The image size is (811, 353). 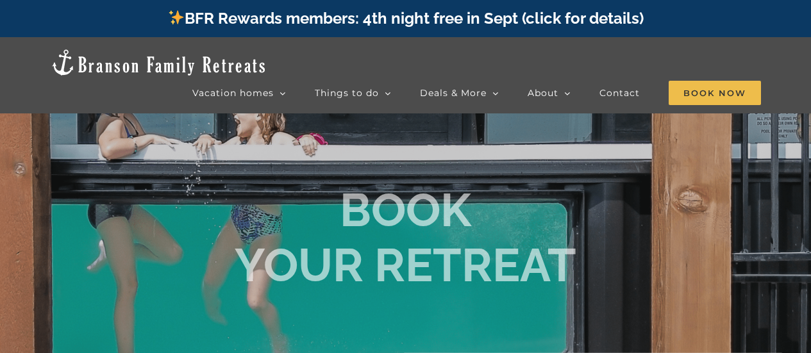 What do you see at coordinates (549, 93) in the screenshot?
I see `a: About` at bounding box center [549, 93].